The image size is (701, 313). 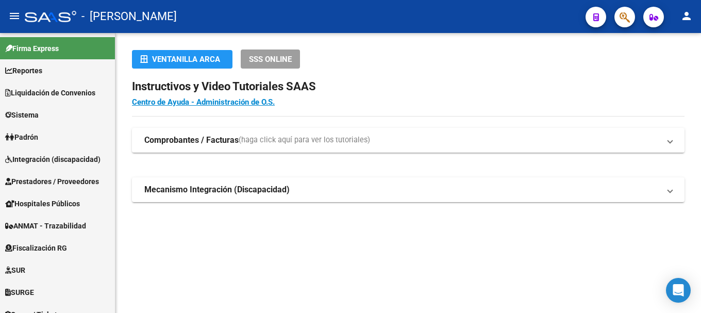 I want to click on span: Prestadores / Proveedores, so click(x=52, y=182).